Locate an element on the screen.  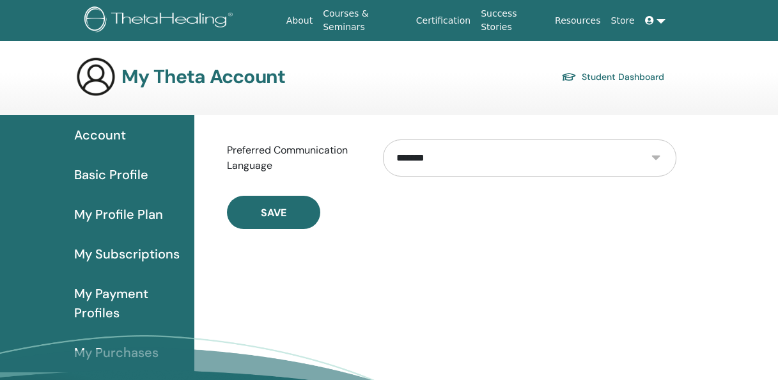
span: Account is located at coordinates (100, 135).